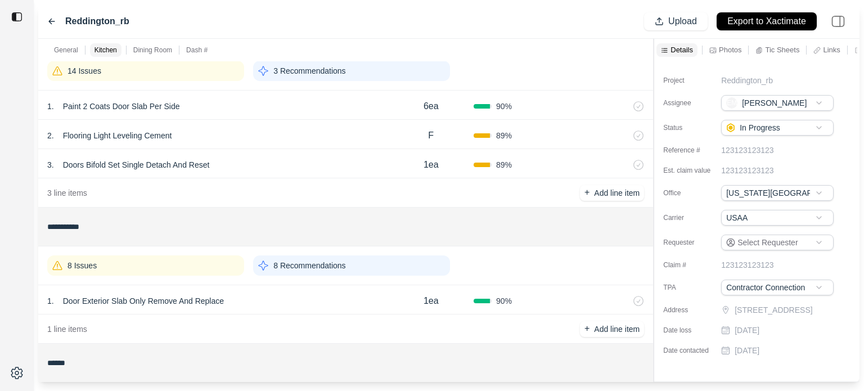 This screenshot has height=391, width=864. Describe the element at coordinates (682, 50) in the screenshot. I see `p: Details` at that location.